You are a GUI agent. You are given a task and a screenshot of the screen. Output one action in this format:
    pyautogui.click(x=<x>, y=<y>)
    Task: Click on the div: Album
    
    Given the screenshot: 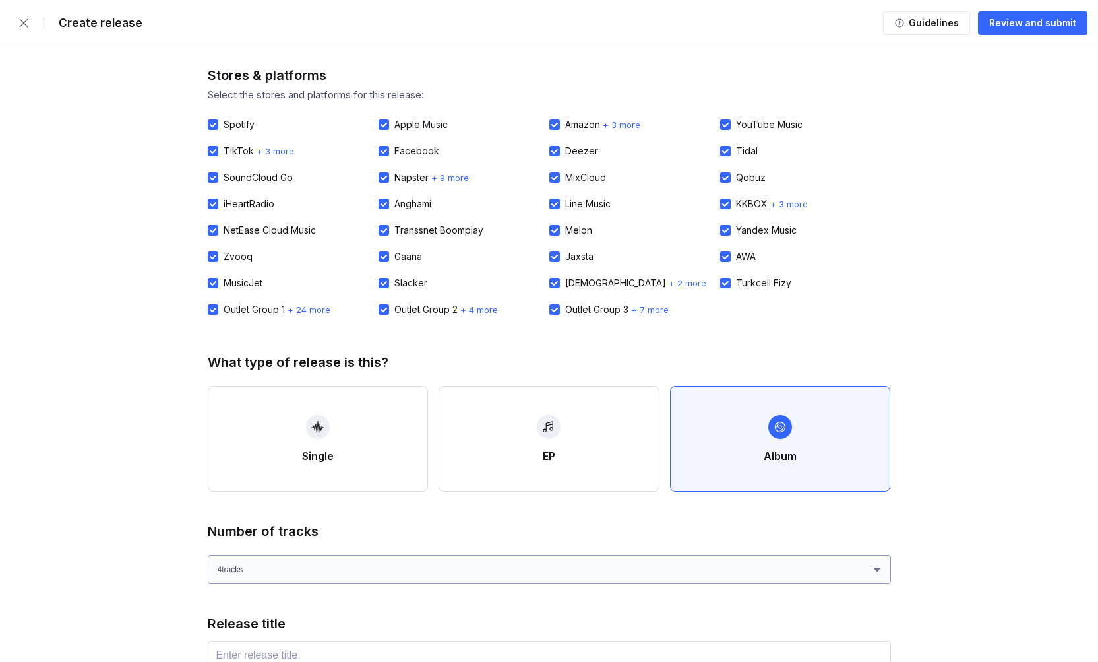 What is the action you would take?
    pyautogui.click(x=780, y=456)
    